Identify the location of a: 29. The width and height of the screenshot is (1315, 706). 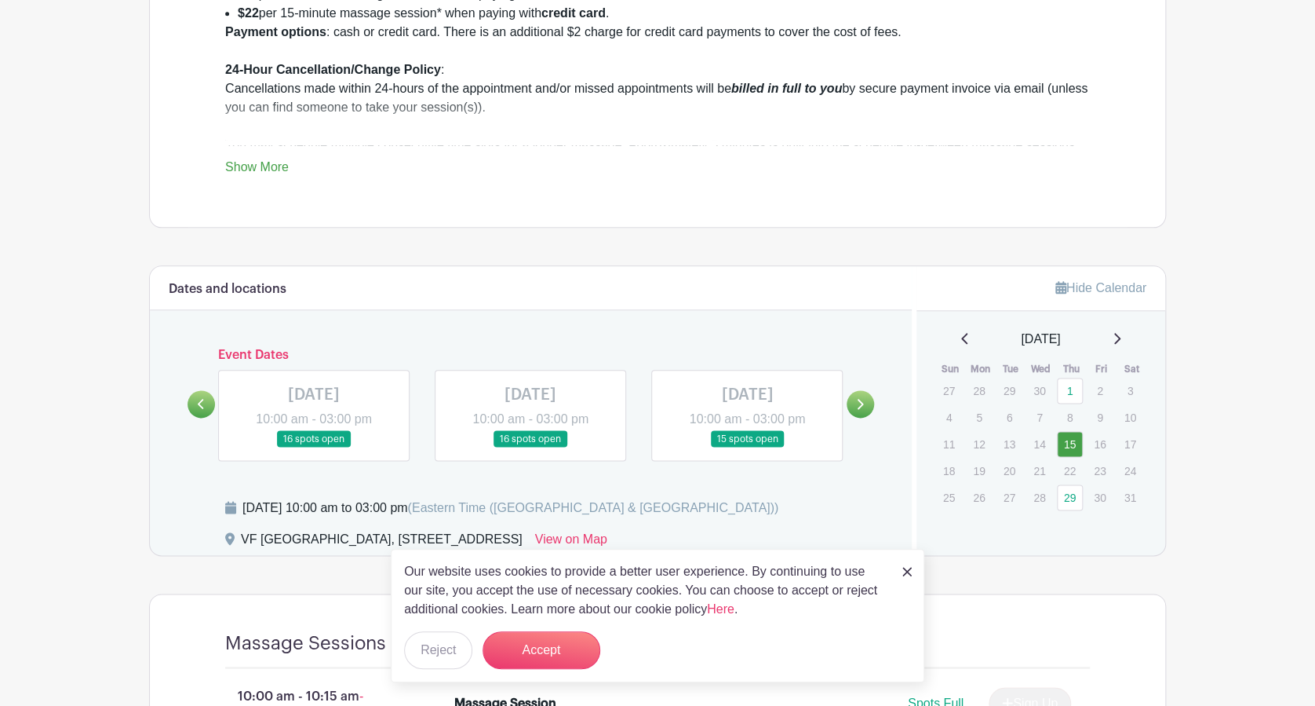
(1070, 497).